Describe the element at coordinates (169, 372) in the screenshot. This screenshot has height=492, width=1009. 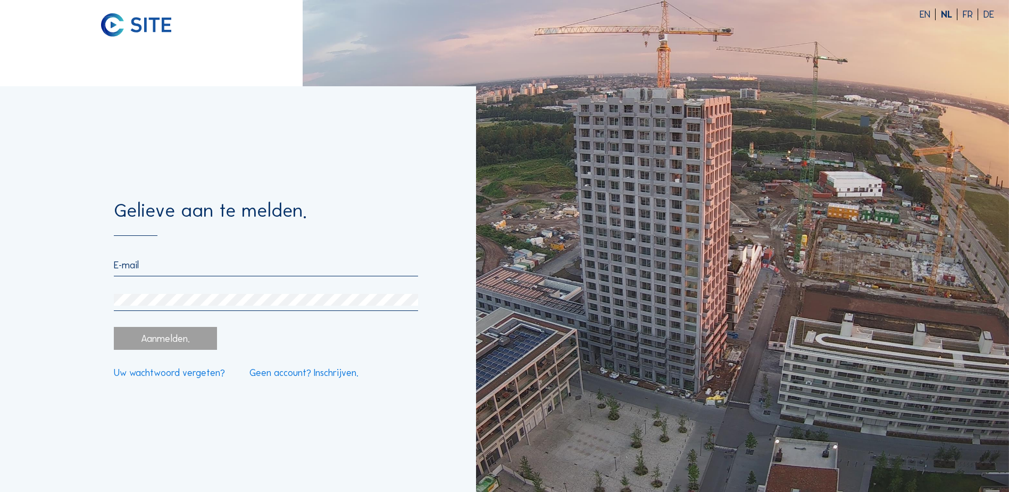
I see `a: Uw wachtwoord vergeten?` at that location.